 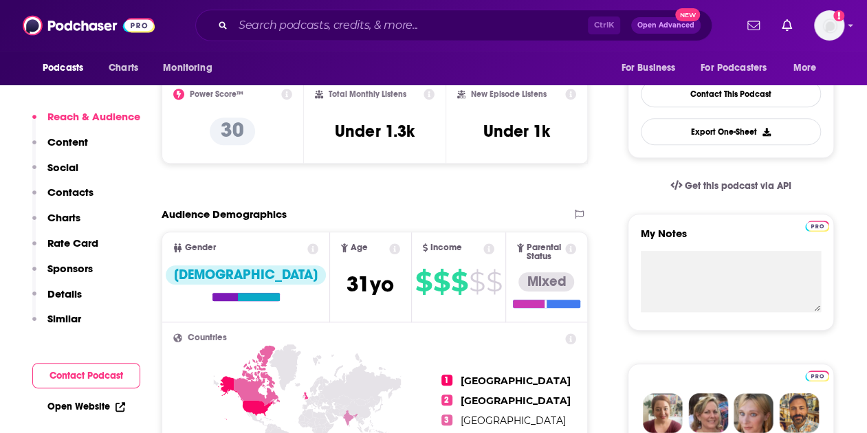 What do you see at coordinates (65, 249) in the screenshot?
I see `button: Rate Card` at bounding box center [65, 249].